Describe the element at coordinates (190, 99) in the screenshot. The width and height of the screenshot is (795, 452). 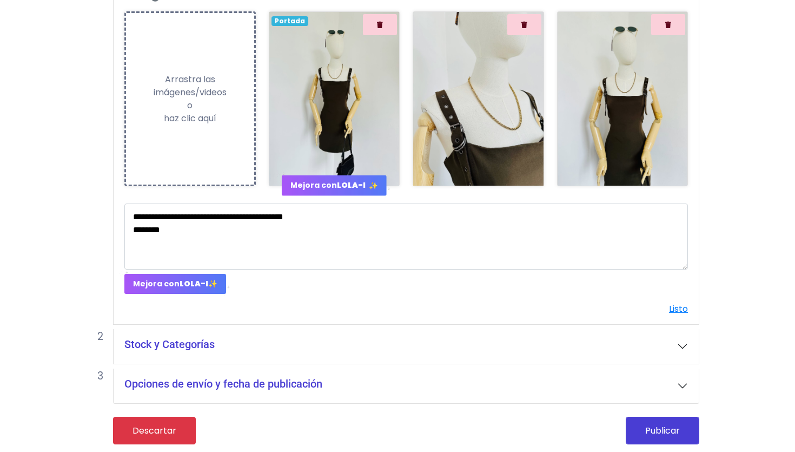
I see `div: Arrastra las imágenes/videos o haz clic aquí` at that location.